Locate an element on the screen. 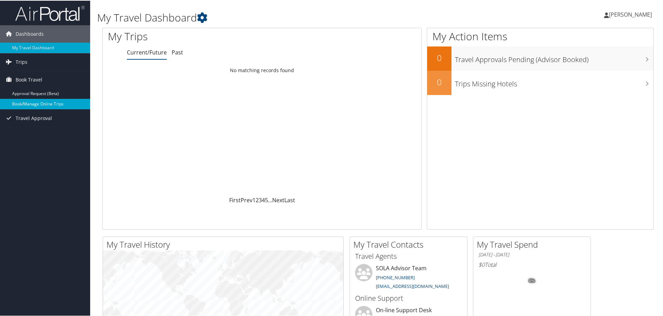 The height and width of the screenshot is (316, 663). h2: My Travel Contacts is located at coordinates (410, 244).